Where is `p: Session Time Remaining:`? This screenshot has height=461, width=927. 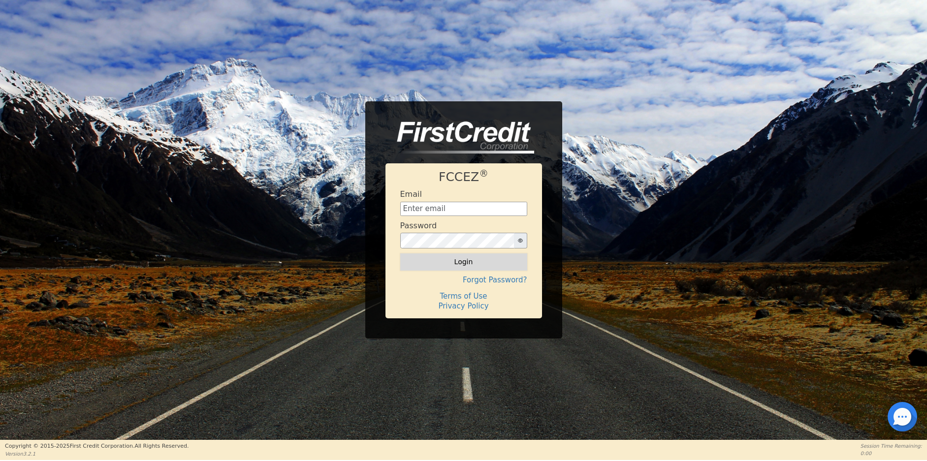
p: Session Time Remaining: is located at coordinates (891, 446).